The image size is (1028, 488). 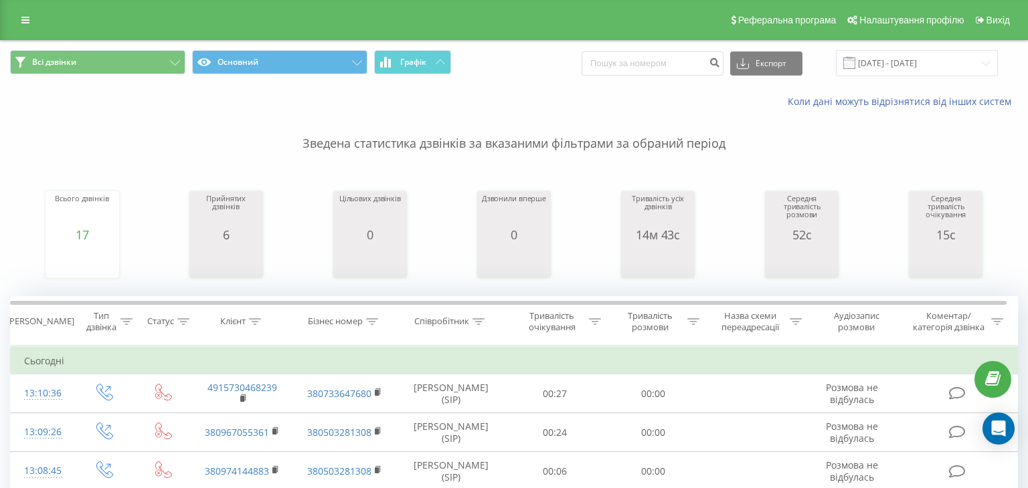 I want to click on div: Тип дзвінка, so click(x=101, y=322).